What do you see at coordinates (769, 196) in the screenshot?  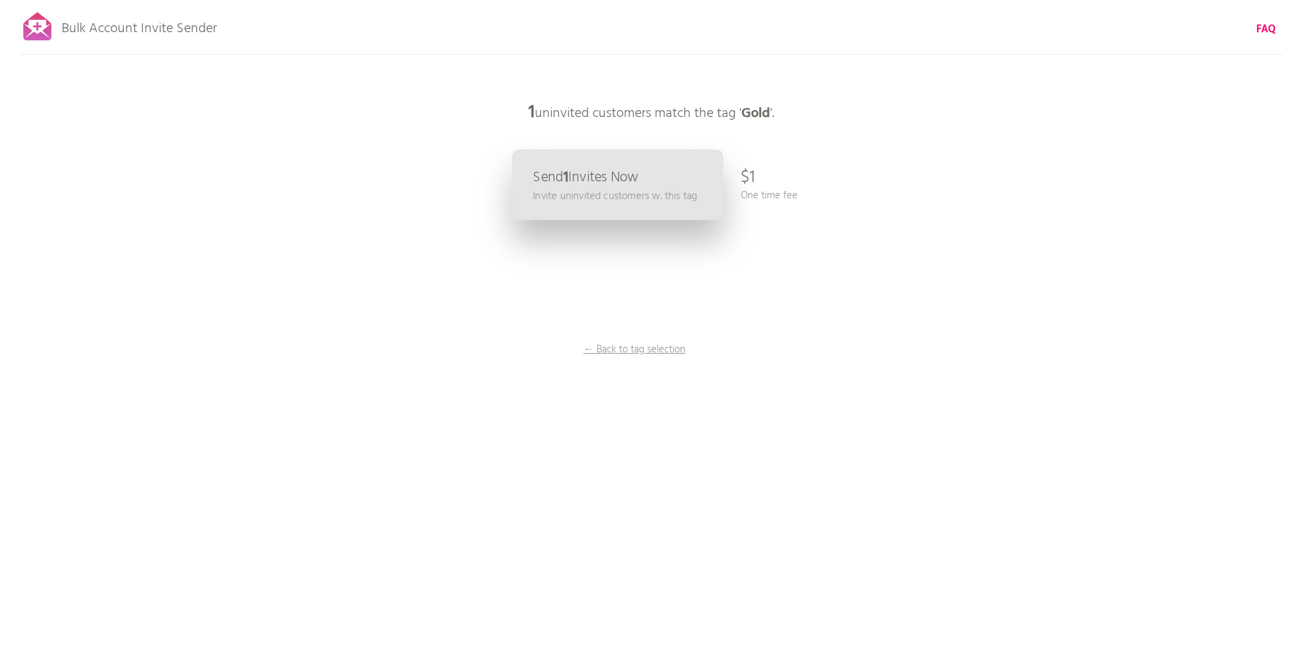 I see `p: One time fee` at bounding box center [769, 196].